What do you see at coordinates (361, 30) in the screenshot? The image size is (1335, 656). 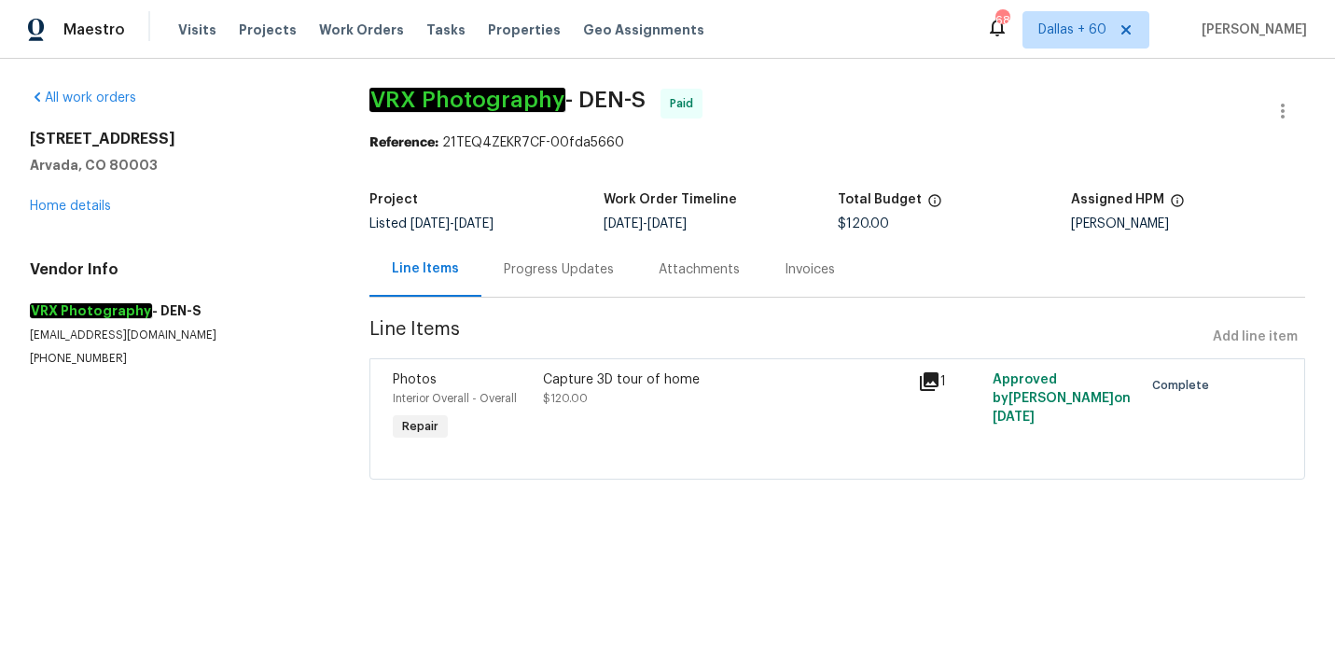 I see `span: Work Orders` at bounding box center [361, 30].